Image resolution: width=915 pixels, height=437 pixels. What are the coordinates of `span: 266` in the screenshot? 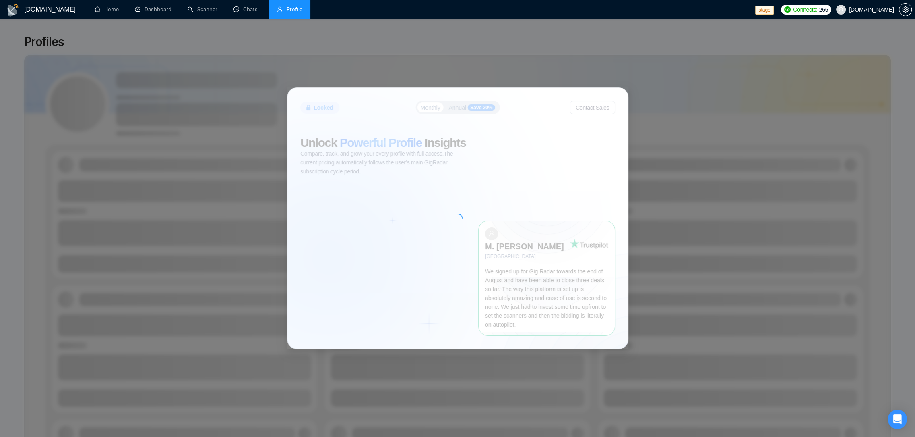 It's located at (824, 10).